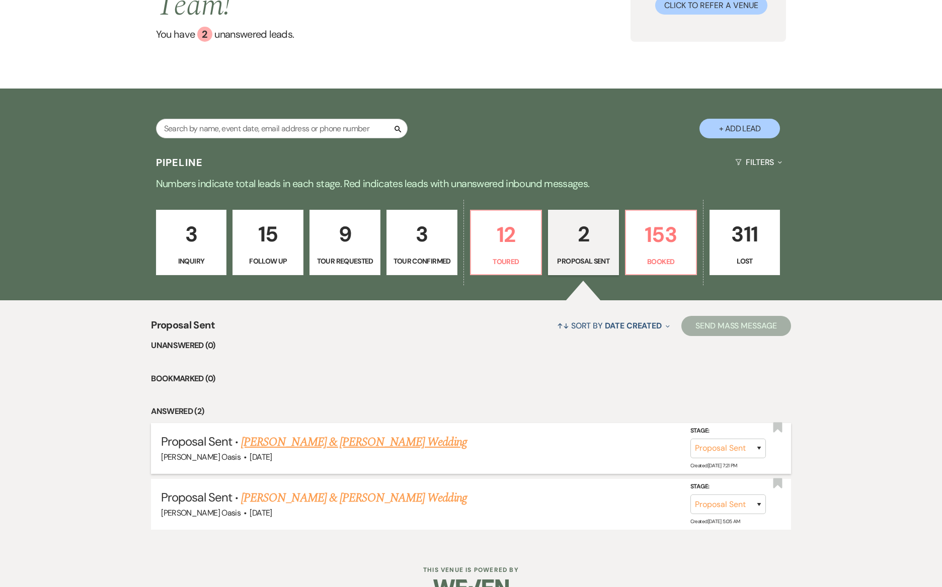 This screenshot has height=587, width=942. What do you see at coordinates (471, 184) in the screenshot?
I see `p: Numbers indicate total leads in each stage. Red indicates leads with unanswered inbound messages.` at bounding box center [471, 184].